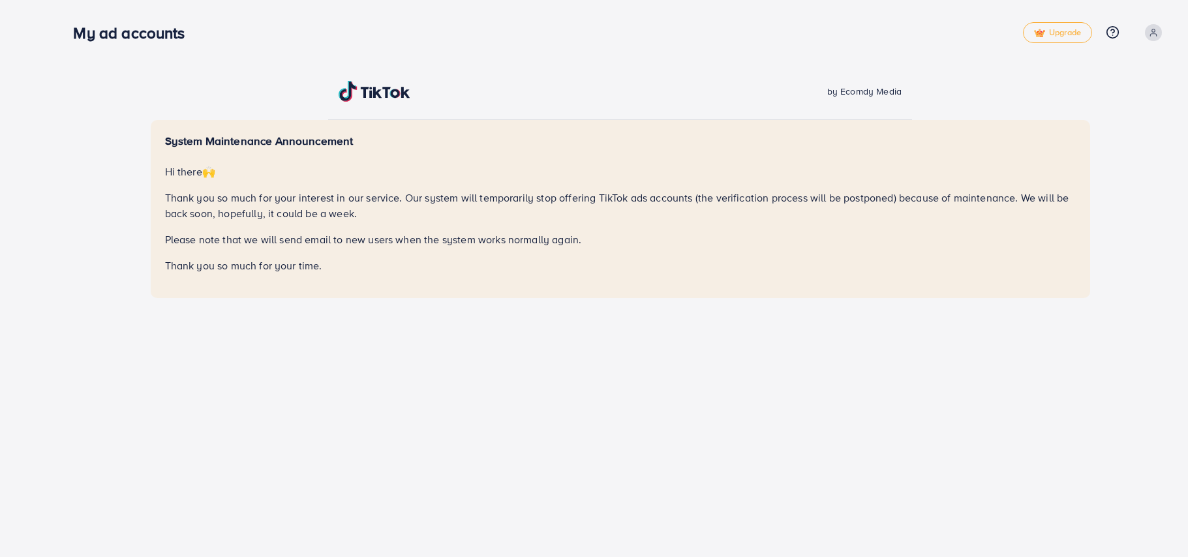 This screenshot has height=557, width=1188. Describe the element at coordinates (620, 205) in the screenshot. I see `p: Thank you so much for your interest in our service. Our system will temporarily stop offering Tik...` at that location.